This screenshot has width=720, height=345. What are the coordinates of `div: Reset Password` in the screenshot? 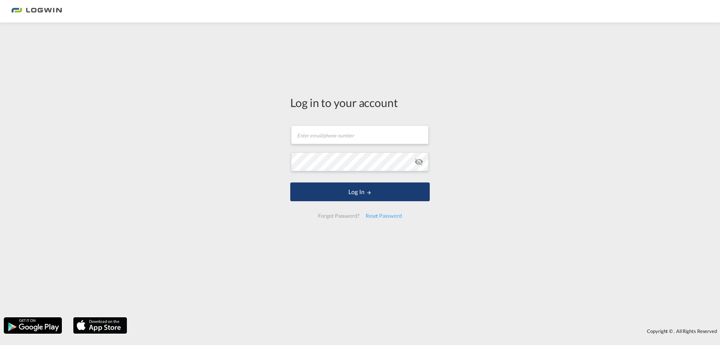 It's located at (384, 216).